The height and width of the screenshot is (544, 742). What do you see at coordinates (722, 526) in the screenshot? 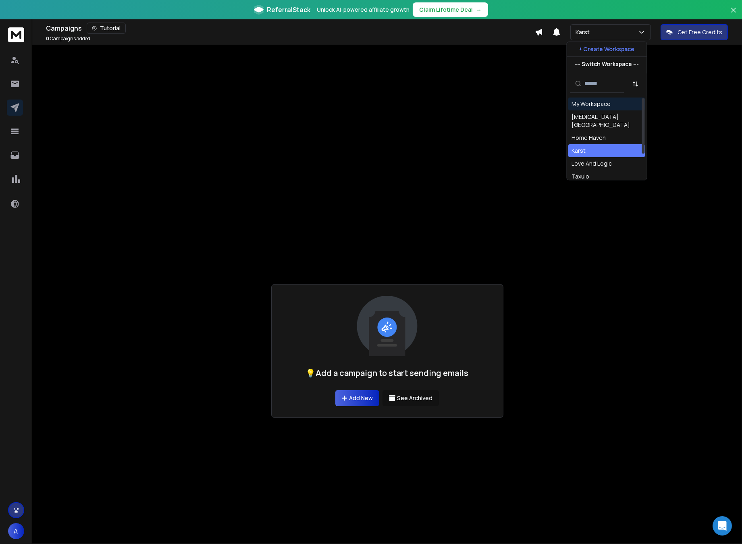
I see `div: Open Intercom Messenger` at bounding box center [722, 526].